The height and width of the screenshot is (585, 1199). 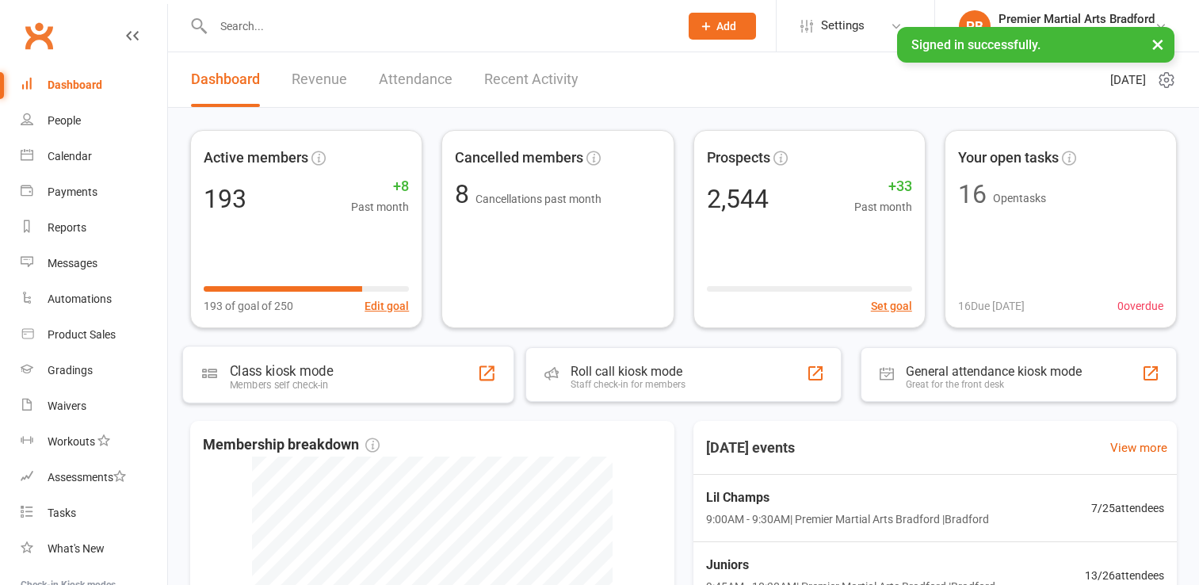 I want to click on button: Edit goal, so click(x=387, y=306).